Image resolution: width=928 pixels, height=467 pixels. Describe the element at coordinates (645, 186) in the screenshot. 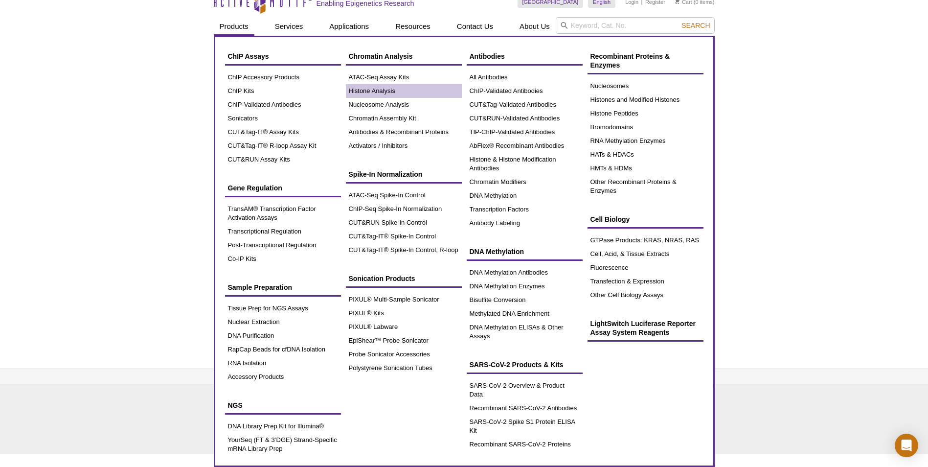

I see `a: Other Recombinant Proteins & Enzymes` at that location.